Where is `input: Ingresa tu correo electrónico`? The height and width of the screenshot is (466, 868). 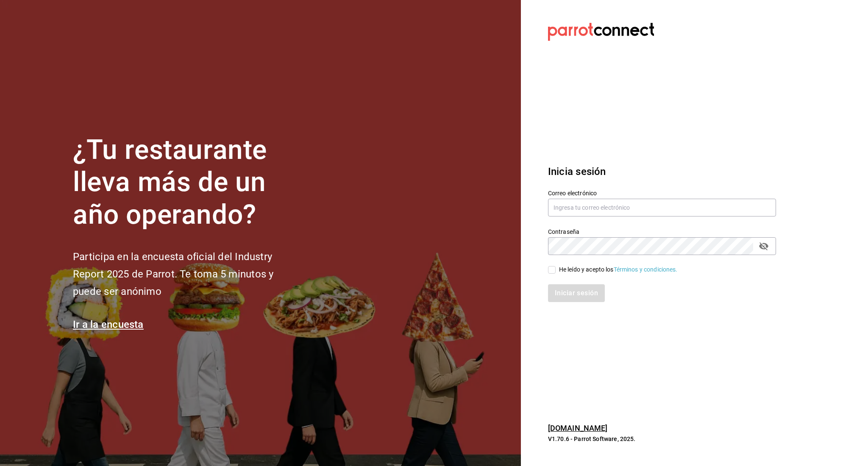 input: Ingresa tu correo electrónico is located at coordinates (662, 208).